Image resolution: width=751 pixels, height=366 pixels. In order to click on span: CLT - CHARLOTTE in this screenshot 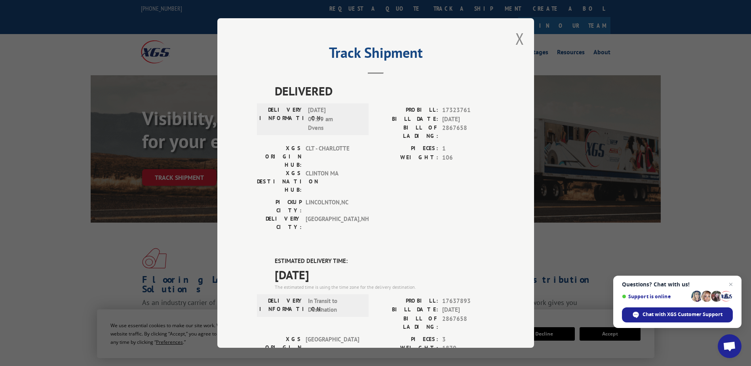, I will do `click(332, 156)`.